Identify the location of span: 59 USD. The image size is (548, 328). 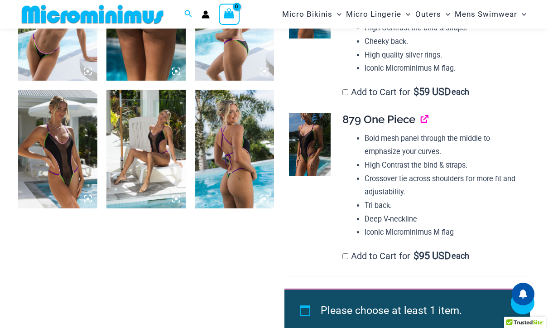
(432, 92).